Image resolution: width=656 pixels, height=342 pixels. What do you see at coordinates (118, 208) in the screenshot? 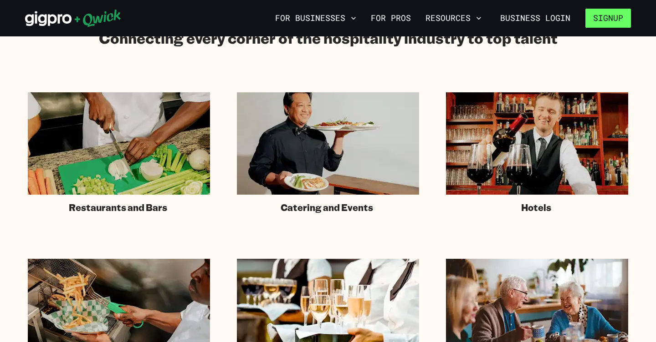
I see `span: Restaurants and Bars` at bounding box center [118, 208].